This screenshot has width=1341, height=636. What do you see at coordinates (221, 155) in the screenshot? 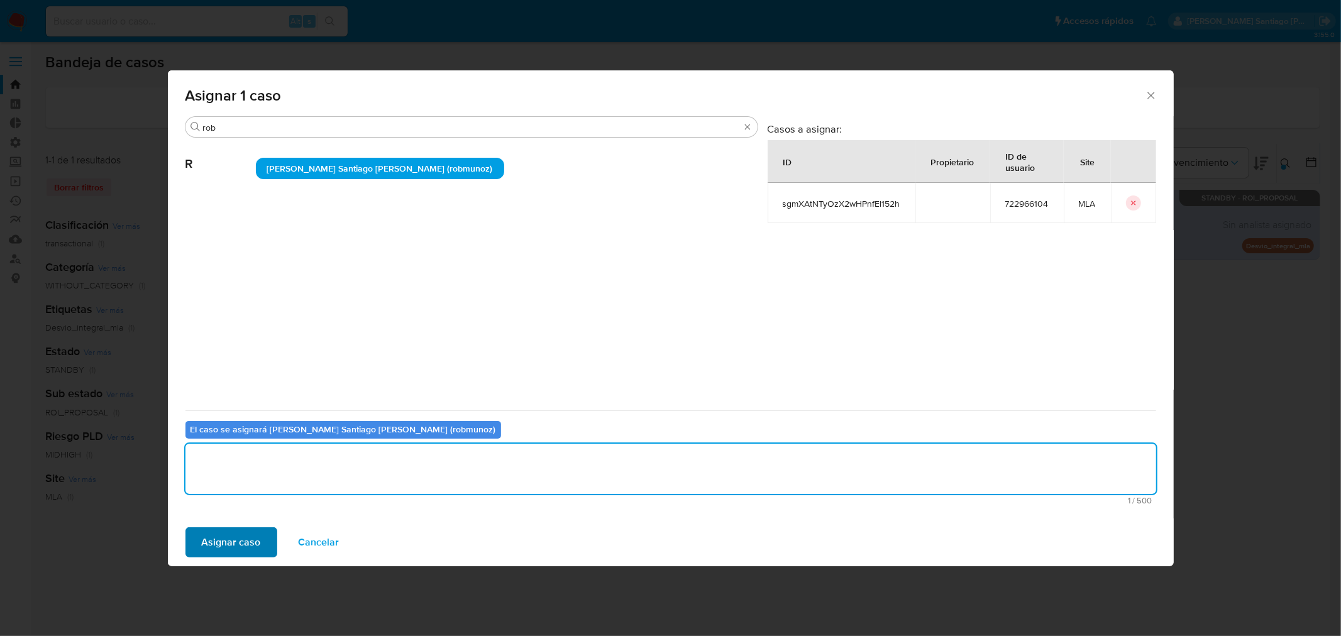
I see `span: R` at bounding box center [221, 155].